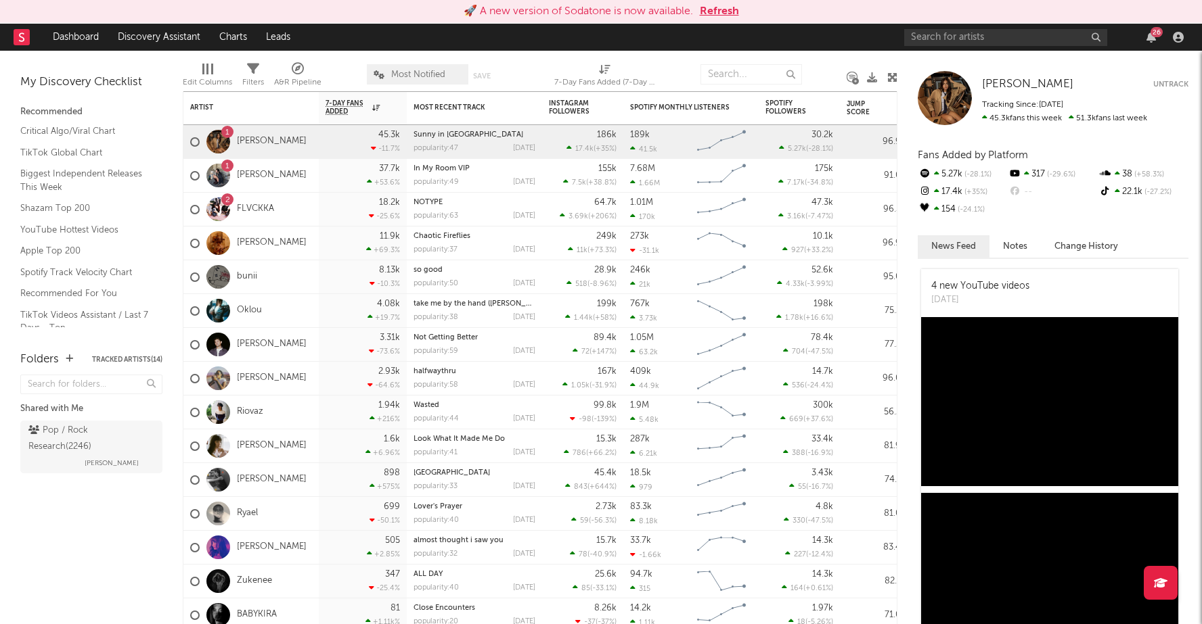  Describe the element at coordinates (962, 175) in the screenshot. I see `div: 5.27k` at that location.